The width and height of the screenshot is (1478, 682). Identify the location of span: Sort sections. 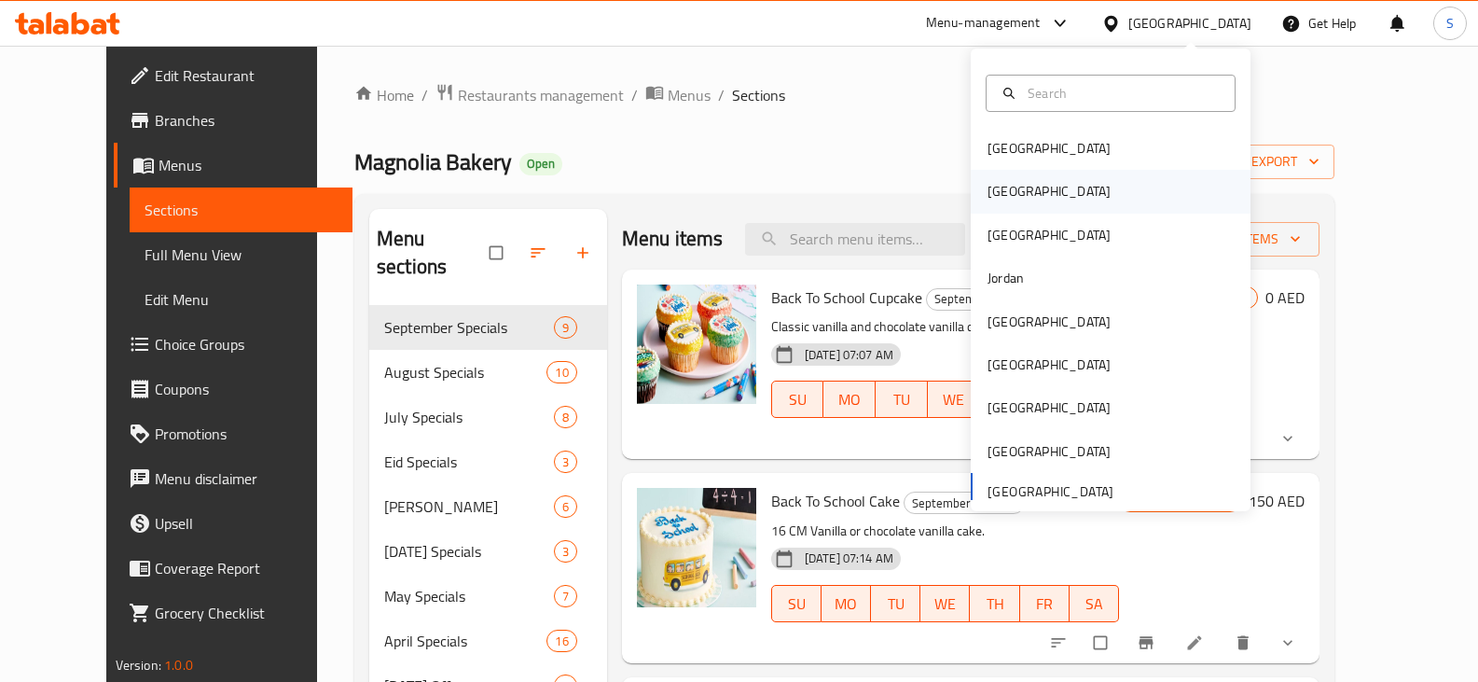
(540, 253).